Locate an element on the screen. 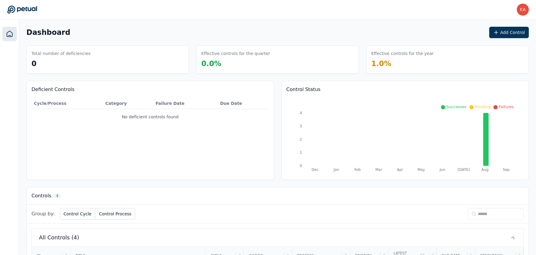  span: 1.0 % is located at coordinates (381, 64).